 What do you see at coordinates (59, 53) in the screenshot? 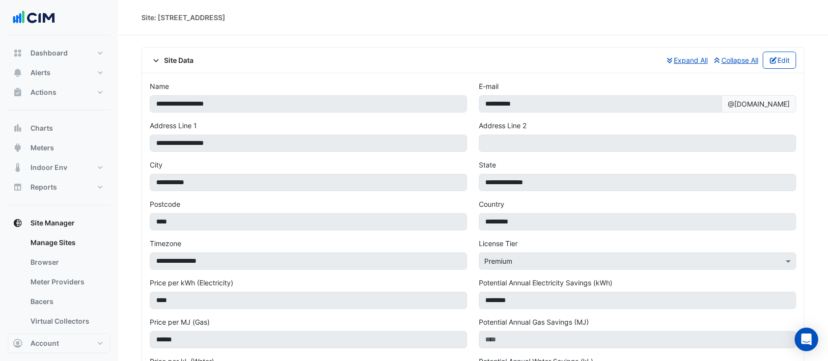
I see `button: Dashboard` at bounding box center [59, 53].